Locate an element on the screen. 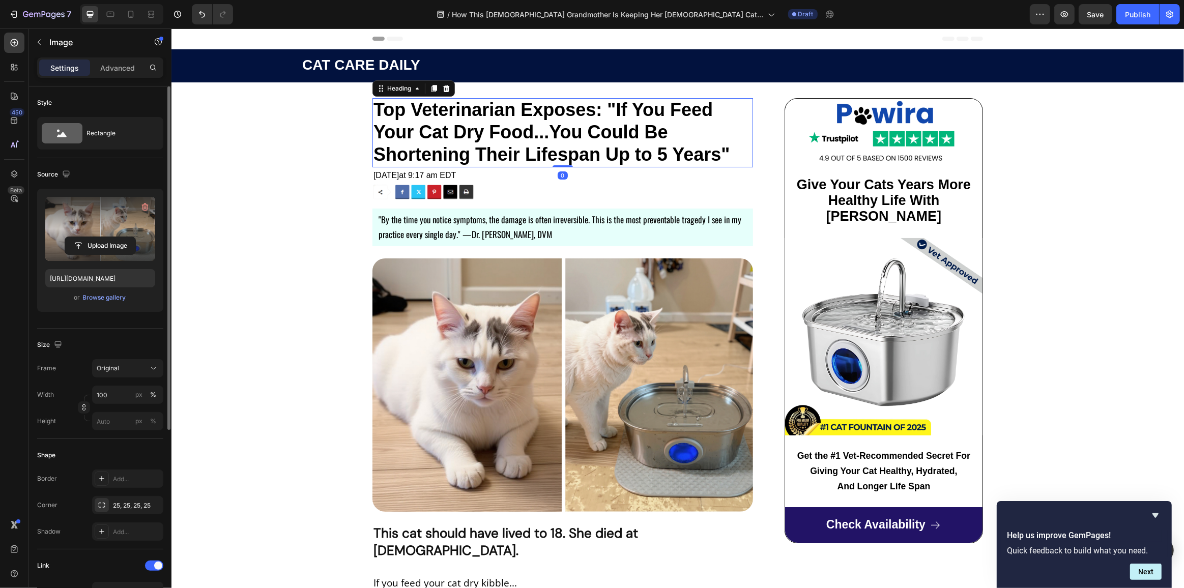 The height and width of the screenshot is (588, 1184). div: 0 is located at coordinates (391, 147).